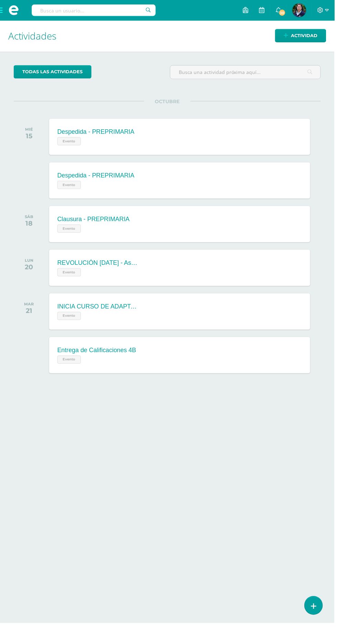  Describe the element at coordinates (306, 36) in the screenshot. I see `span: Actividad` at that location.